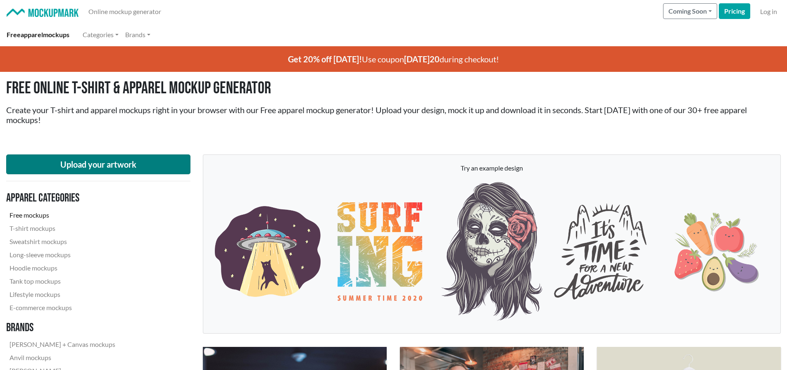  Describe the element at coordinates (38, 35) in the screenshot. I see `a: Freeapparelmockups` at that location.